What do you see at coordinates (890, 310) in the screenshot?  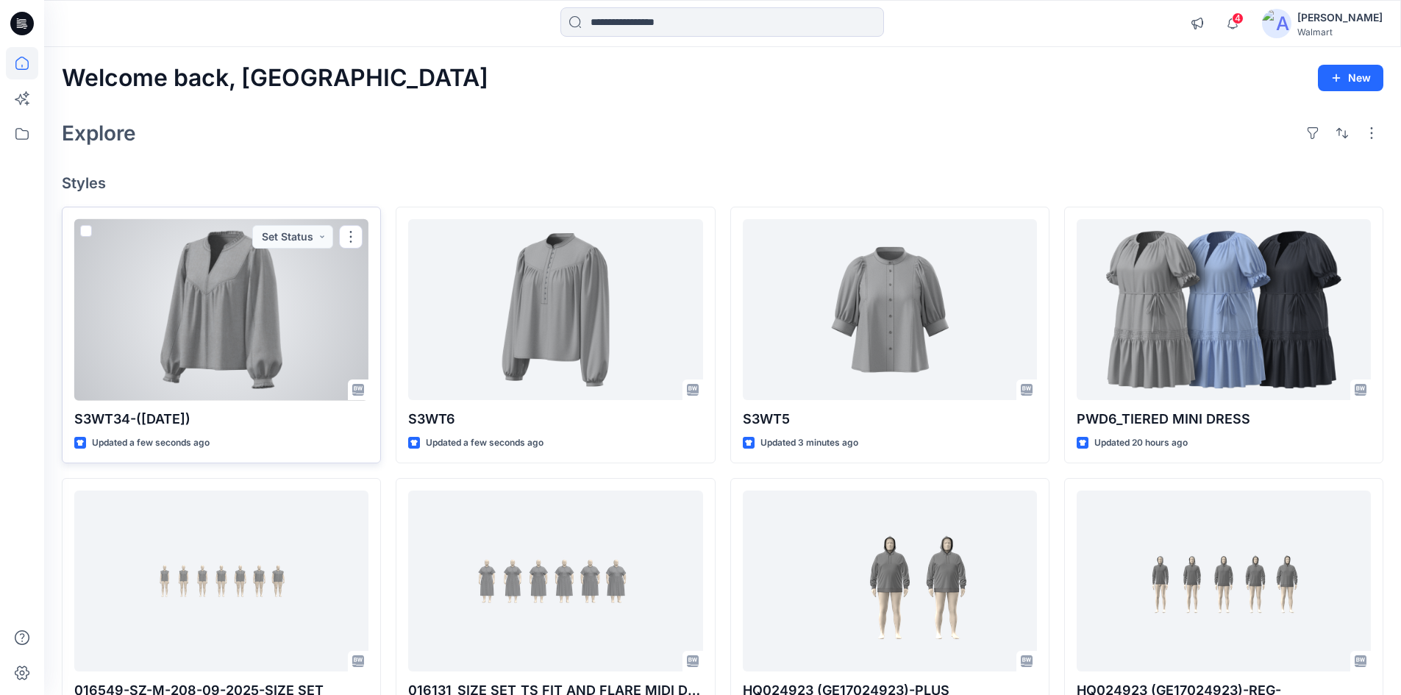 I see `a: S3WT5` at bounding box center [890, 310].